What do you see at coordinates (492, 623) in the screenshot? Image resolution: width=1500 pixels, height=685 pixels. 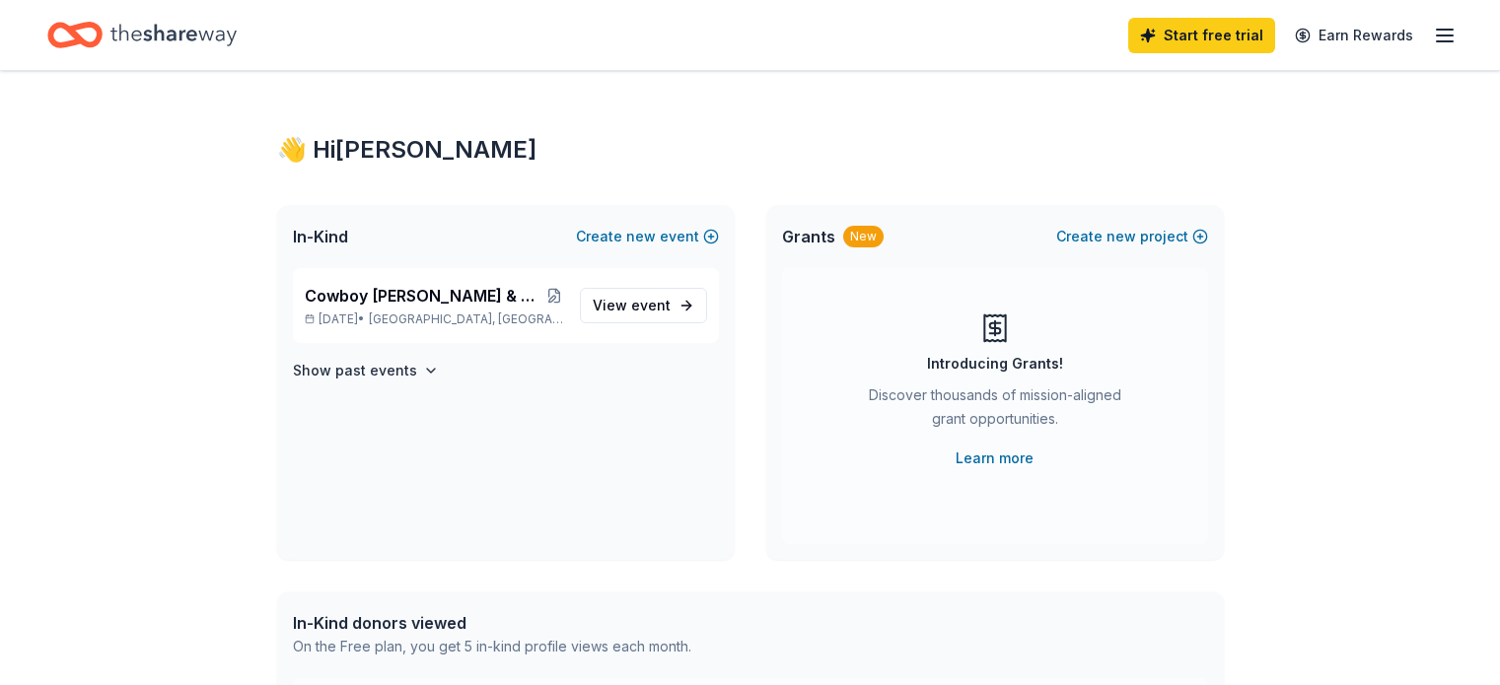 I see `div: In-Kind donors viewed` at bounding box center [492, 623].